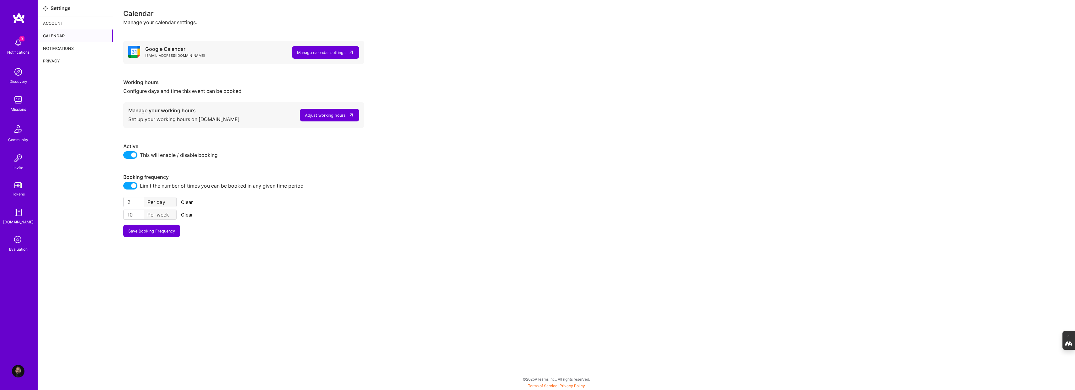 The width and height of the screenshot is (1075, 390). What do you see at coordinates (329, 115) in the screenshot?
I see `button: Adjust working hours` at bounding box center [329, 115].